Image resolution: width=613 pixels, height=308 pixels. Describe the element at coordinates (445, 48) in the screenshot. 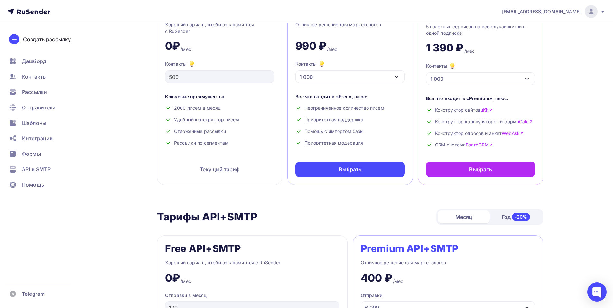

I see `div: 1 390 ₽` at that location.